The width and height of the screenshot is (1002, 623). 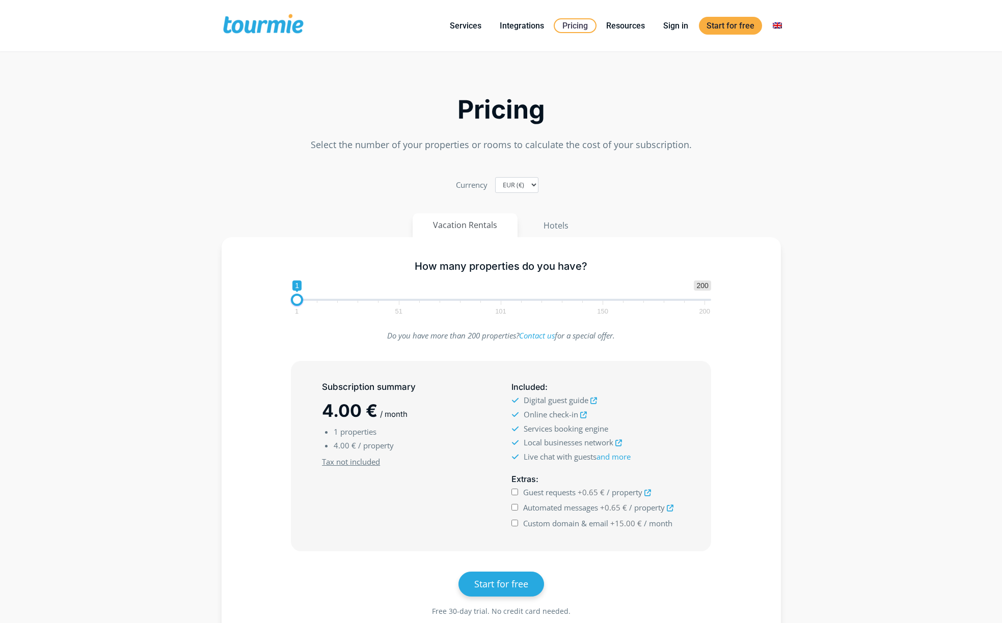 What do you see at coordinates (549, 492) in the screenshot?
I see `span: Guest requests` at bounding box center [549, 492].